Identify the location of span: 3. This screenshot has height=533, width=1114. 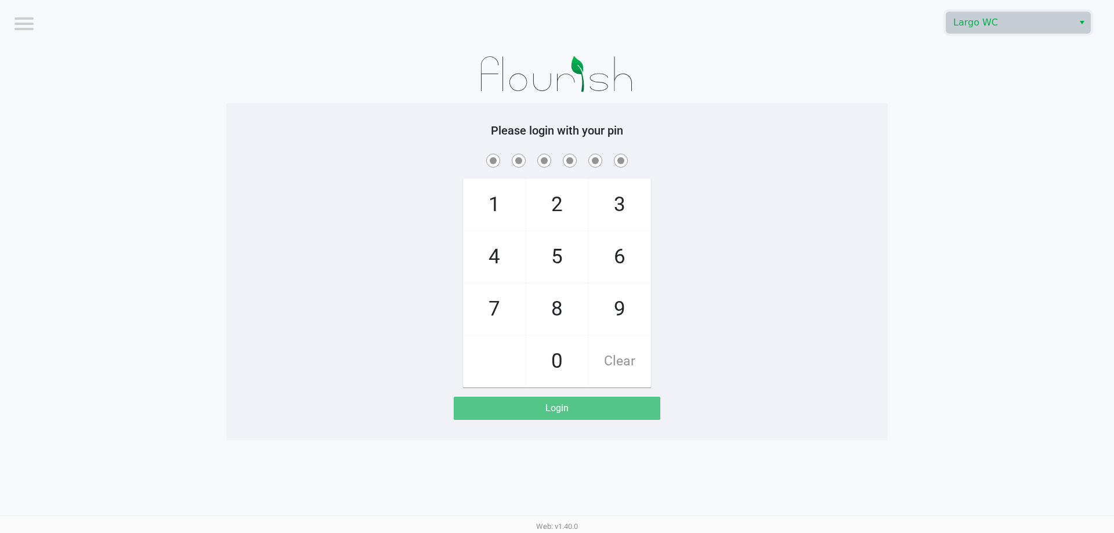
(619, 205).